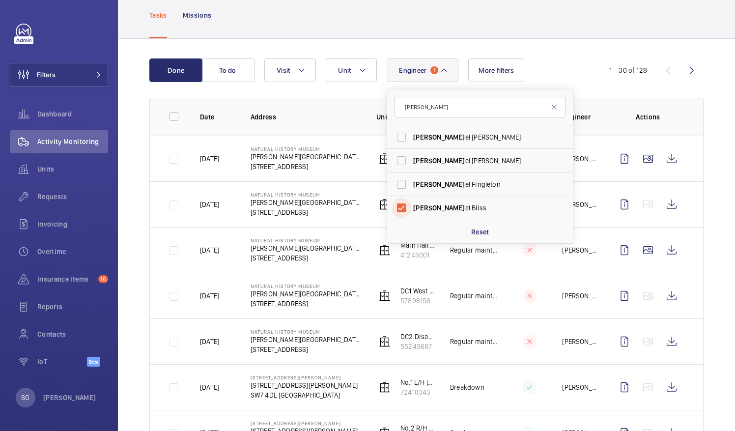  What do you see at coordinates (417, 392) in the screenshot?
I see `p: 72418343` at bounding box center [417, 392].